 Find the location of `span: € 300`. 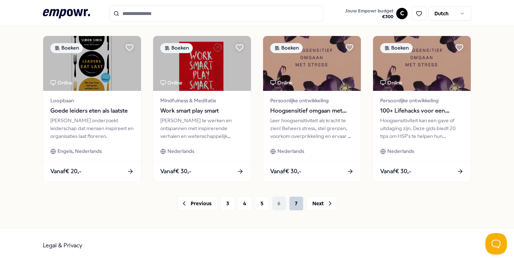

span: € 300 is located at coordinates (369, 17).